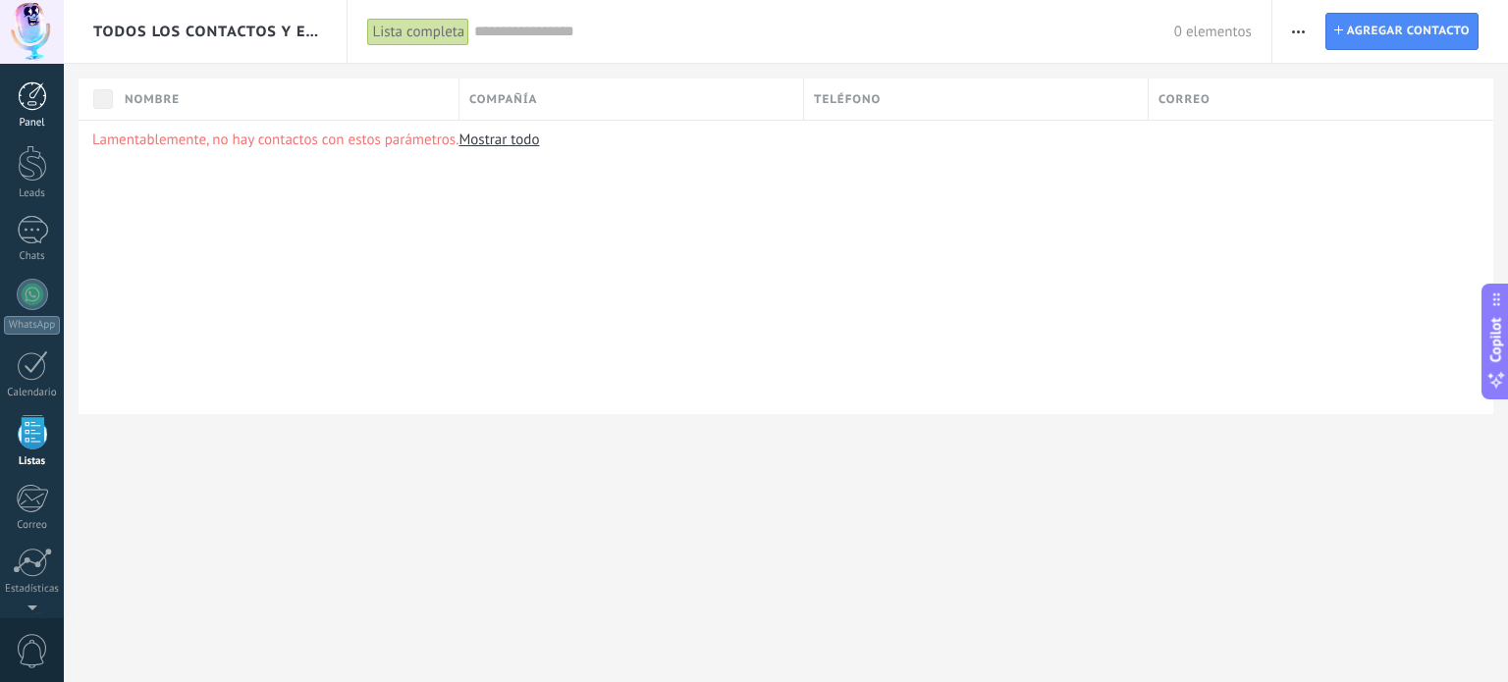 The height and width of the screenshot is (682, 1508). I want to click on span: Nombre, so click(152, 99).